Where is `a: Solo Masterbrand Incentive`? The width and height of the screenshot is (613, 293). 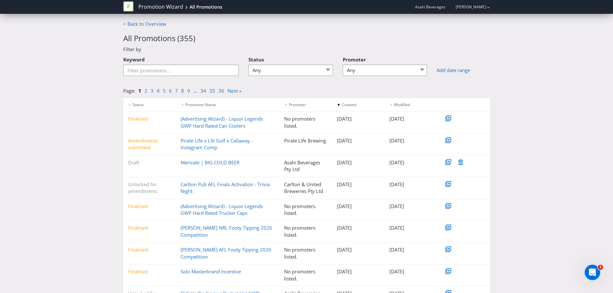 a: Solo Masterbrand Incentive is located at coordinates (211, 272).